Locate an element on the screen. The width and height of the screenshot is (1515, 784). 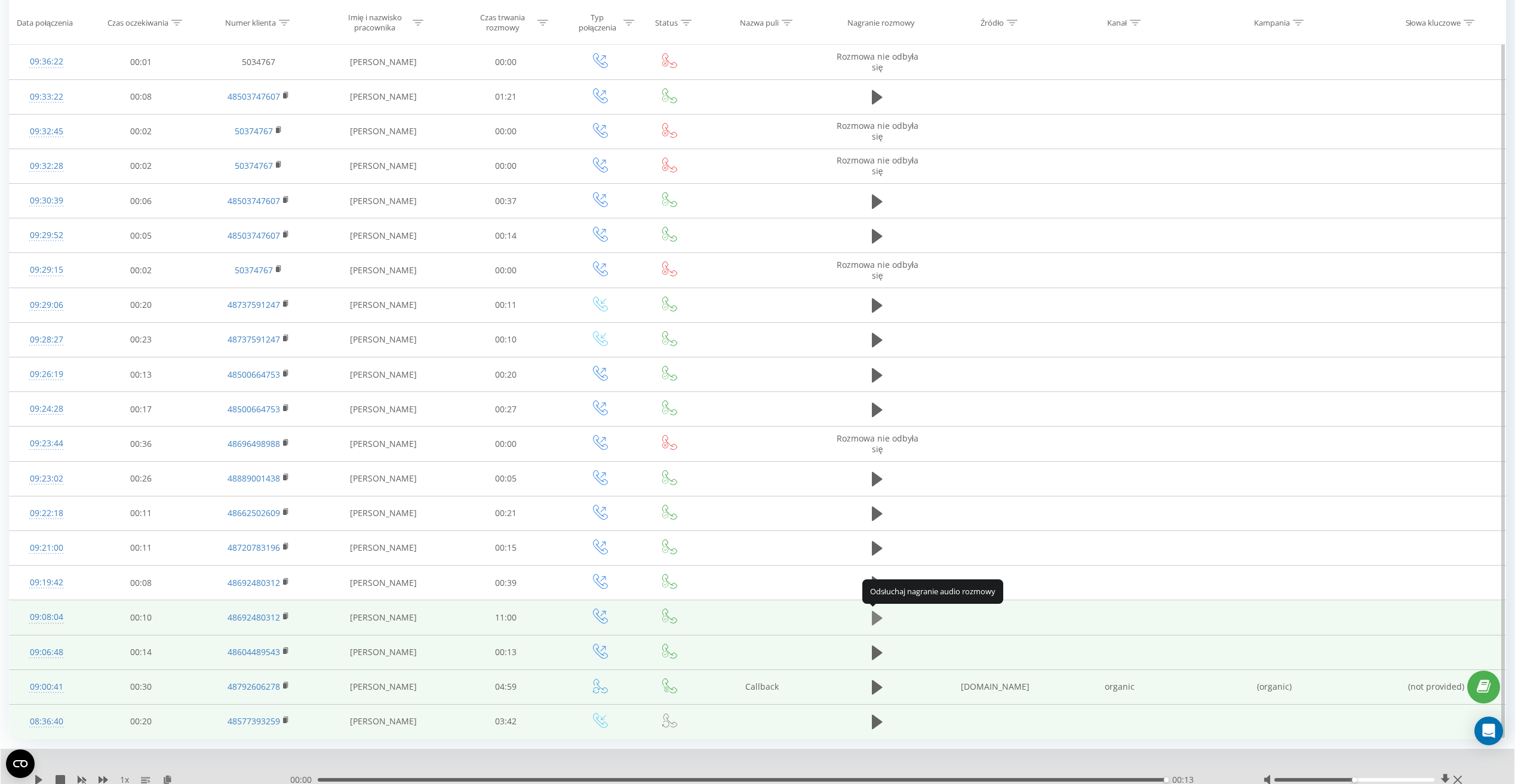
div: 09:29:52 is located at coordinates (45, 235).